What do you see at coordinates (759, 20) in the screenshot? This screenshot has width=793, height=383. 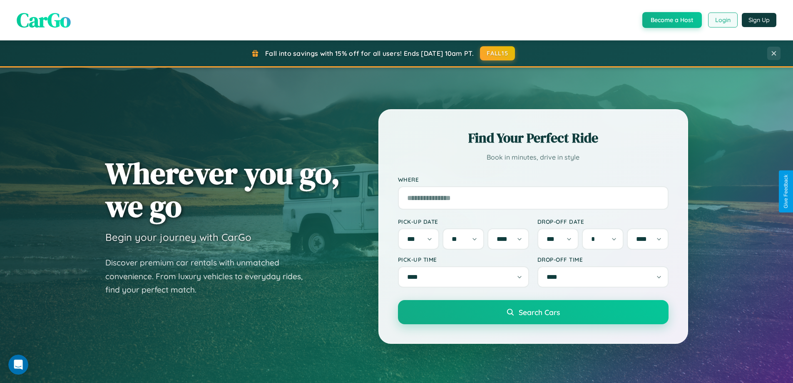 I see `button: Sign Up` at bounding box center [759, 20].